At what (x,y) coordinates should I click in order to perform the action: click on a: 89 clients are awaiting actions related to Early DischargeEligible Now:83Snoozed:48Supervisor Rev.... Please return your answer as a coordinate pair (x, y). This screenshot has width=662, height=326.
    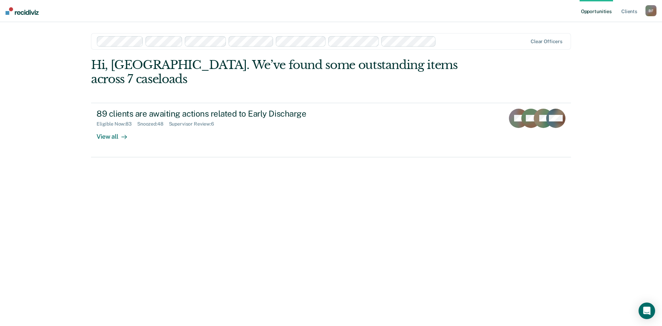
    Looking at the image, I should click on (331, 130).